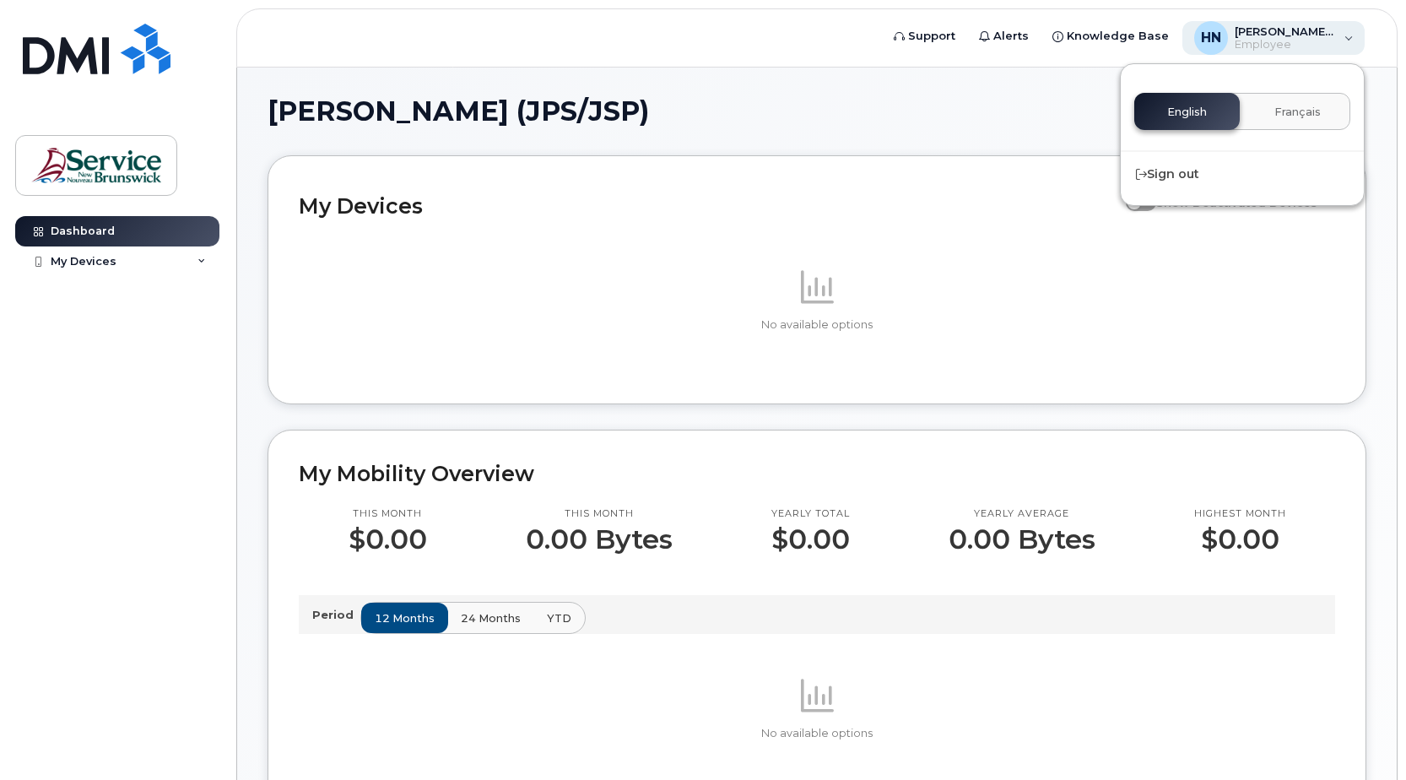  I want to click on span: YTD, so click(559, 618).